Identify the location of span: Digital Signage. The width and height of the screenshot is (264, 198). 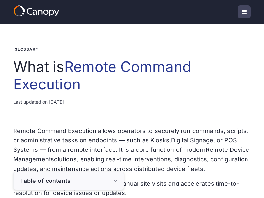
(192, 141).